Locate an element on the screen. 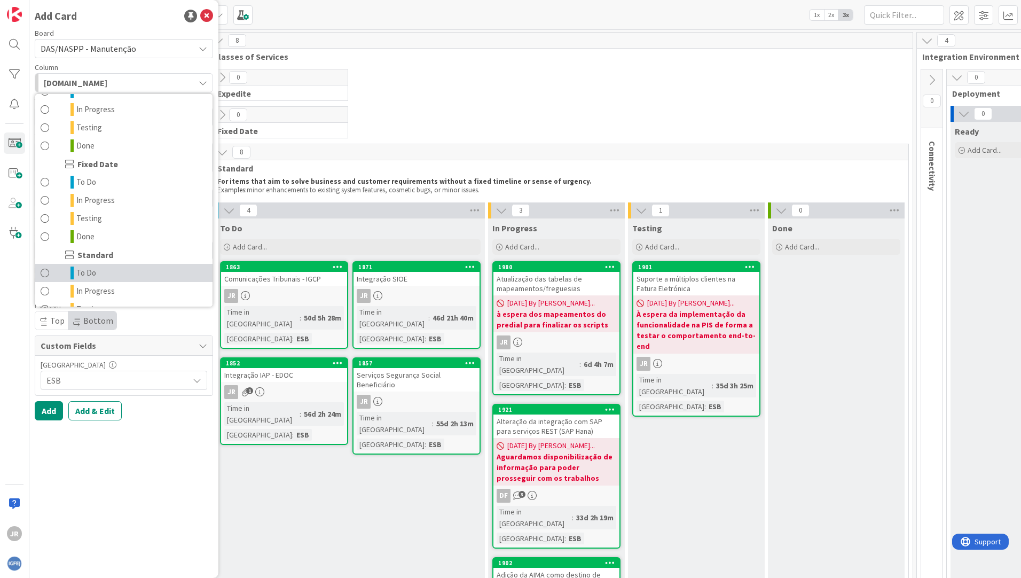  b: à espera dos mapeamentos do predial para finalizar os scripts is located at coordinates (556, 319).